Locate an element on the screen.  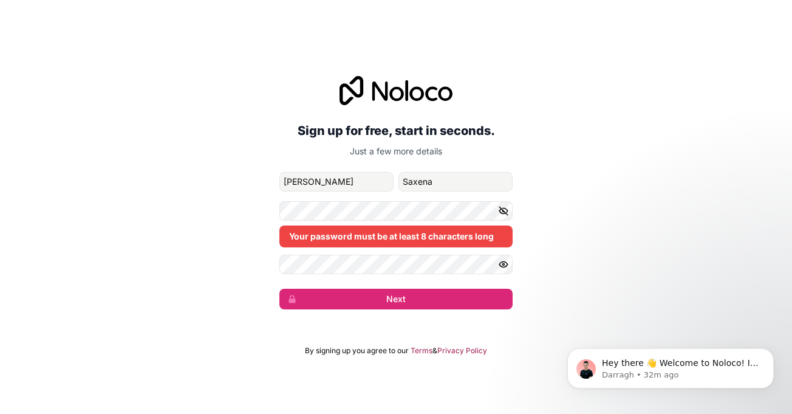
div: message notification from Darragh, 32m ago. Hey there 👋 Welcome to Noloco! If you have any questi... is located at coordinates (121, 46).